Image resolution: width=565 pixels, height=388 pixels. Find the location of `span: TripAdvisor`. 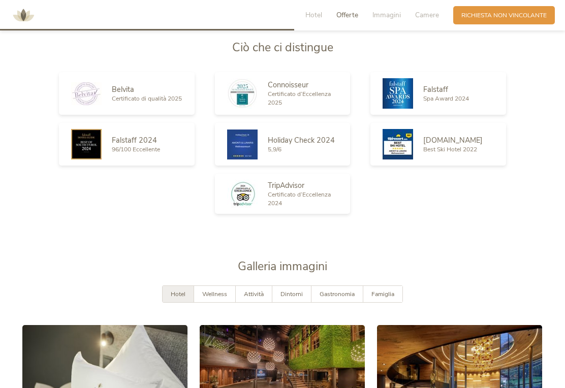

span: TripAdvisor is located at coordinates (286, 185).